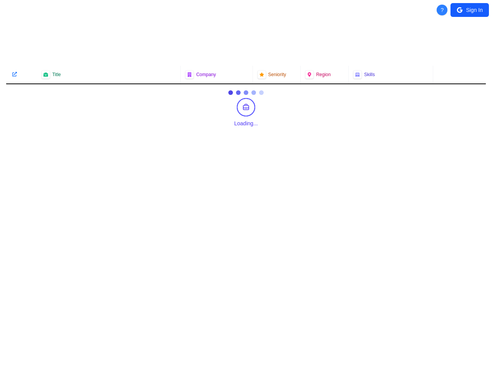  What do you see at coordinates (277, 75) in the screenshot?
I see `span: Seniority` at bounding box center [277, 75].